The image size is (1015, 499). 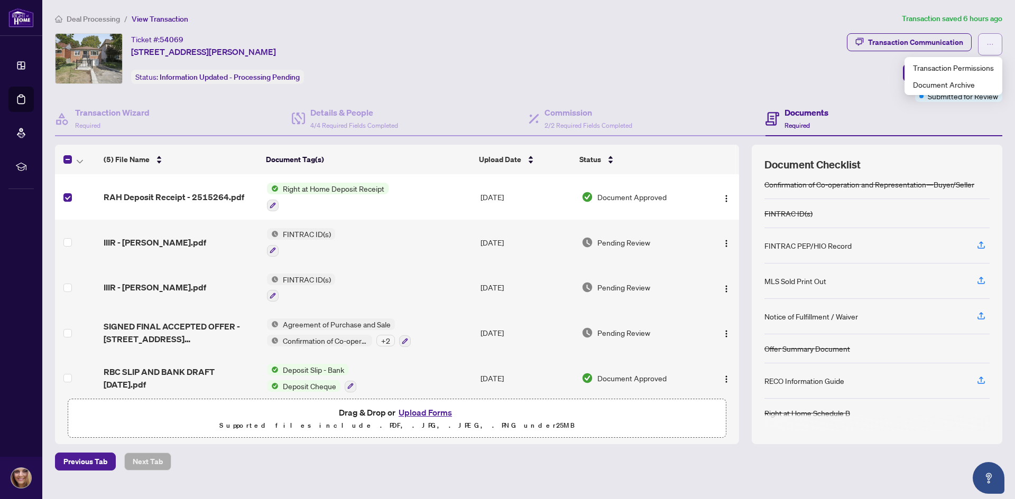 What do you see at coordinates (500, 160) in the screenshot?
I see `span: Upload Date` at bounding box center [500, 160].